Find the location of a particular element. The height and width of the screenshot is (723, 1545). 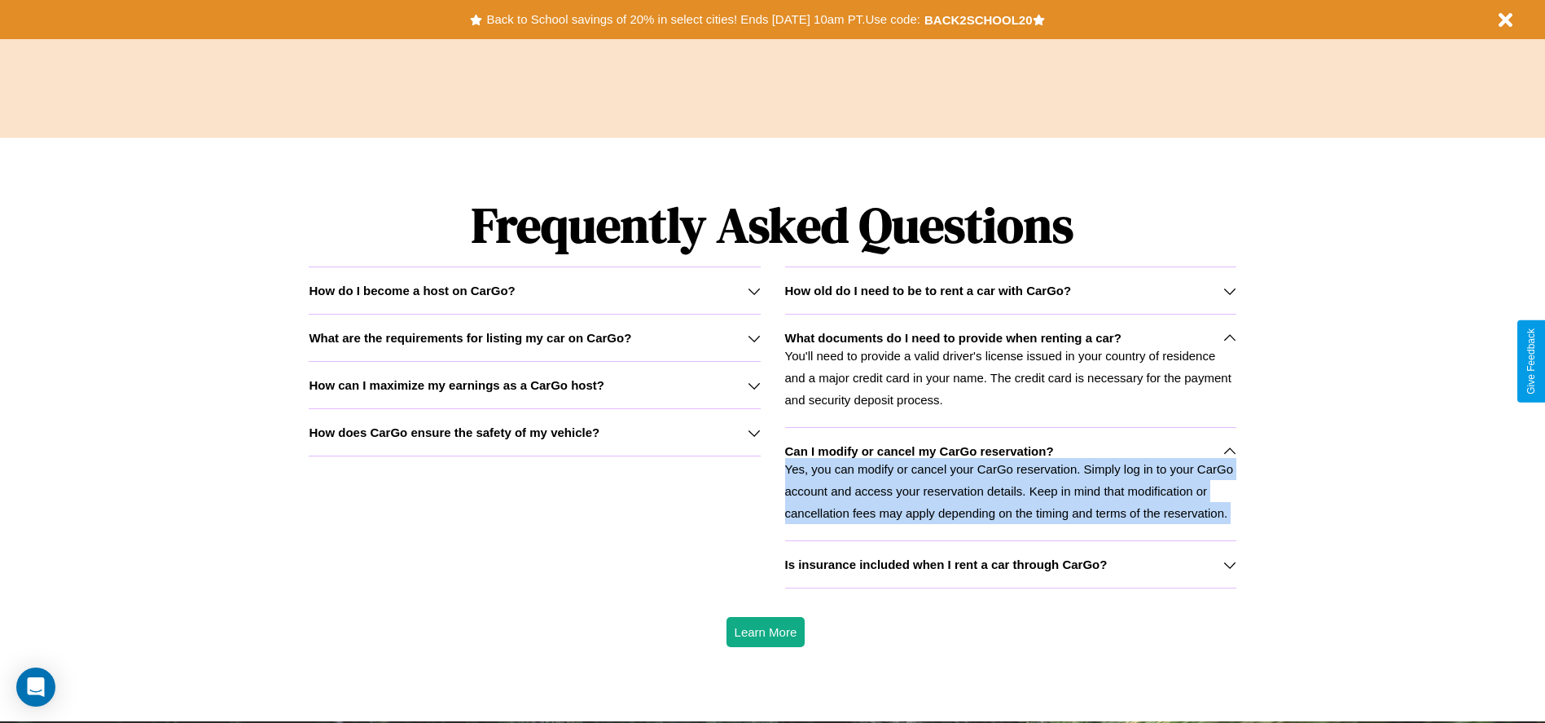

h3: Can I modify or cancel my CarGo reservation? is located at coordinates (920, 451).